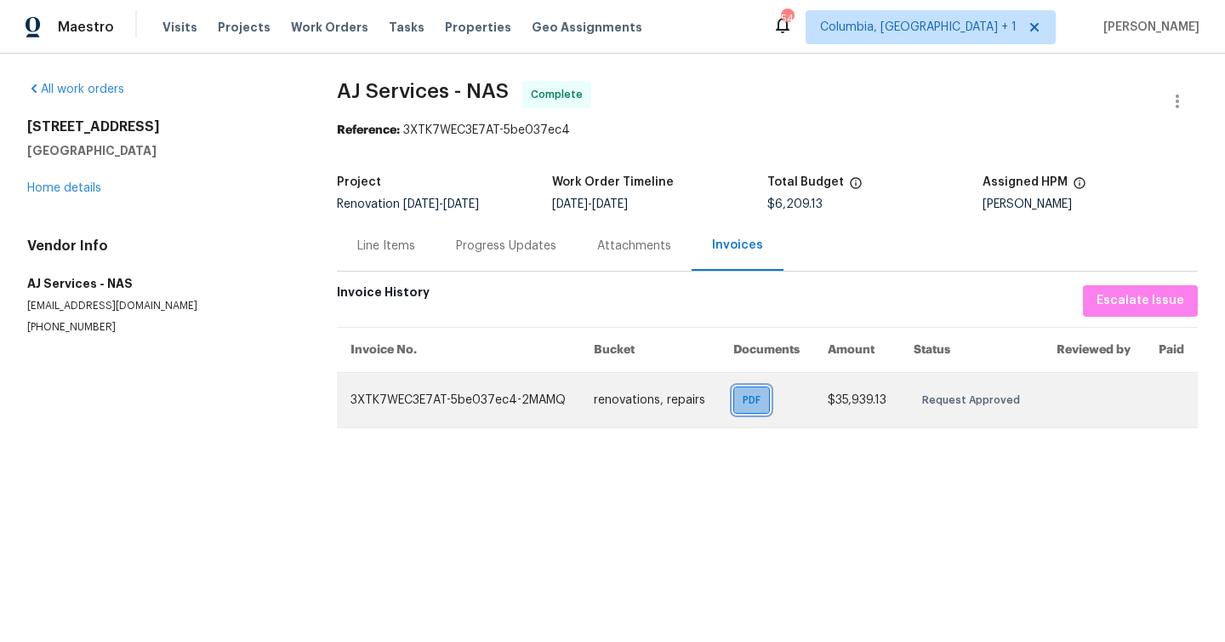 This screenshot has height=642, width=1225. What do you see at coordinates (1172, 349) in the screenshot?
I see `th: Paid` at bounding box center [1172, 349].